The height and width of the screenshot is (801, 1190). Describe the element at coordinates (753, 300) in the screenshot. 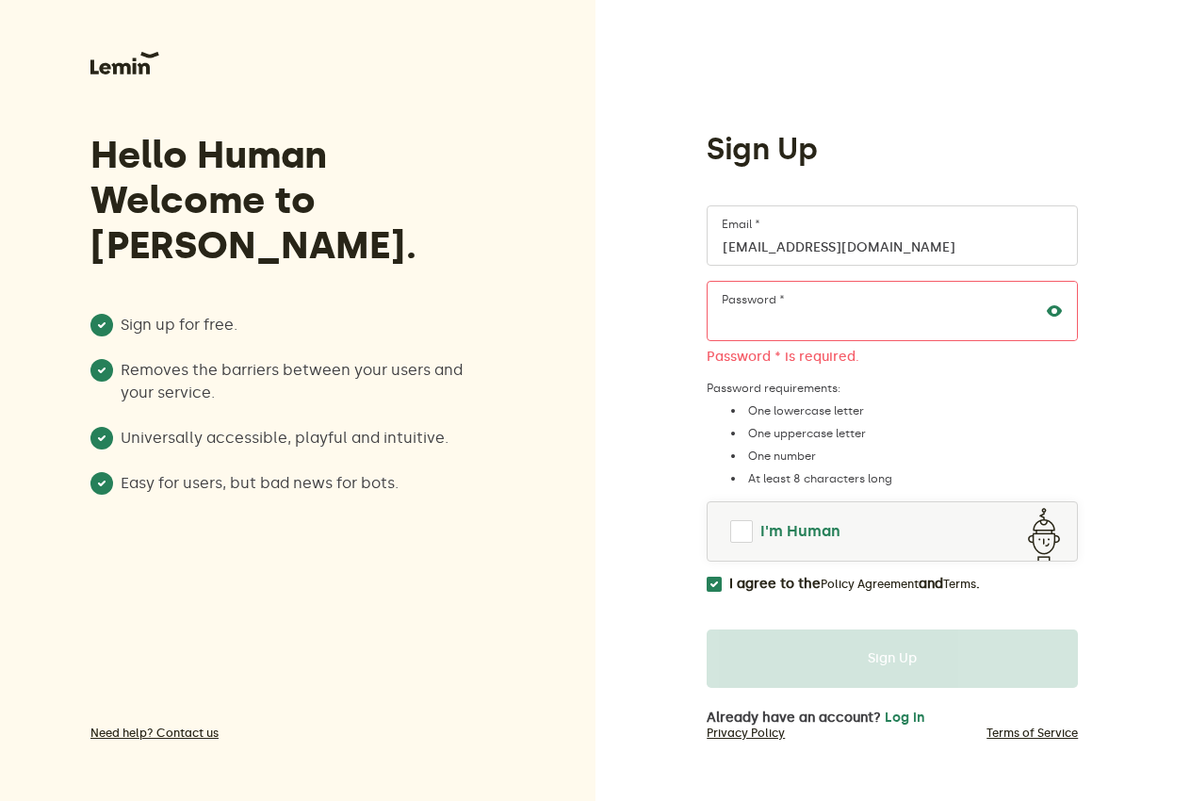

I see `label: Password *` at that location.